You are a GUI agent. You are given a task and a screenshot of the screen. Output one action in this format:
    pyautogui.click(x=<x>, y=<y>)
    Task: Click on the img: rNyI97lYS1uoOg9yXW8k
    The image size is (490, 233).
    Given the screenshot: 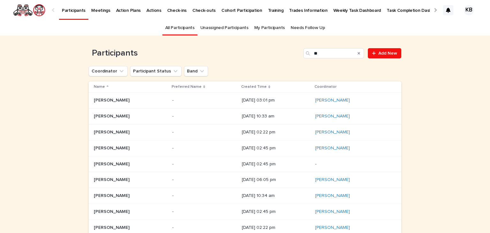 What is the action you would take?
    pyautogui.click(x=29, y=10)
    